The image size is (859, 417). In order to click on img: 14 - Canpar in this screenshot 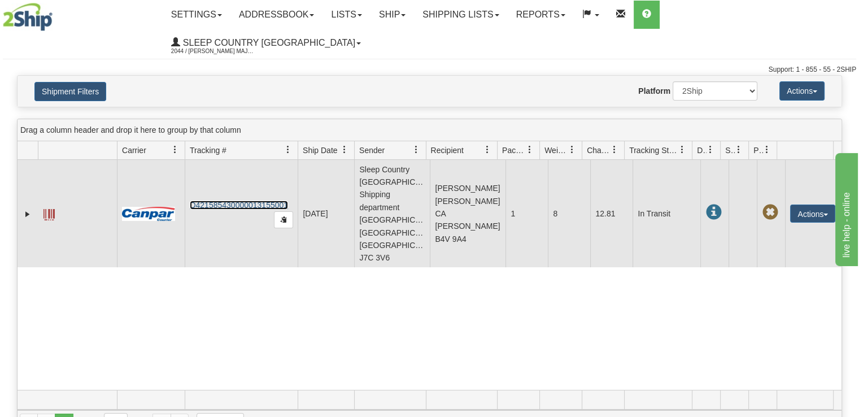, I will do `click(149, 213)`.